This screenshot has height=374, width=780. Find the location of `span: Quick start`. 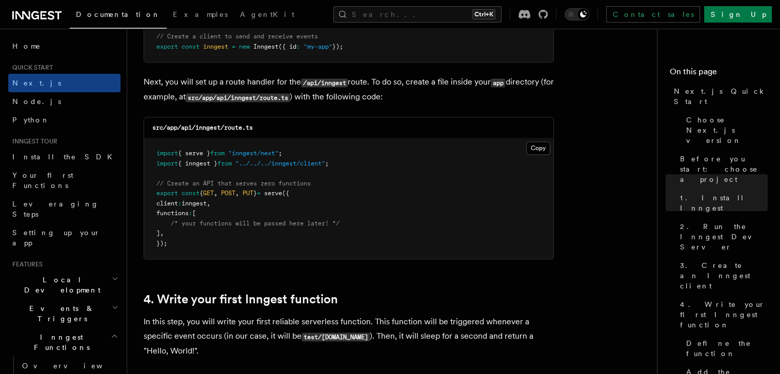

span: Quick start is located at coordinates (30, 68).